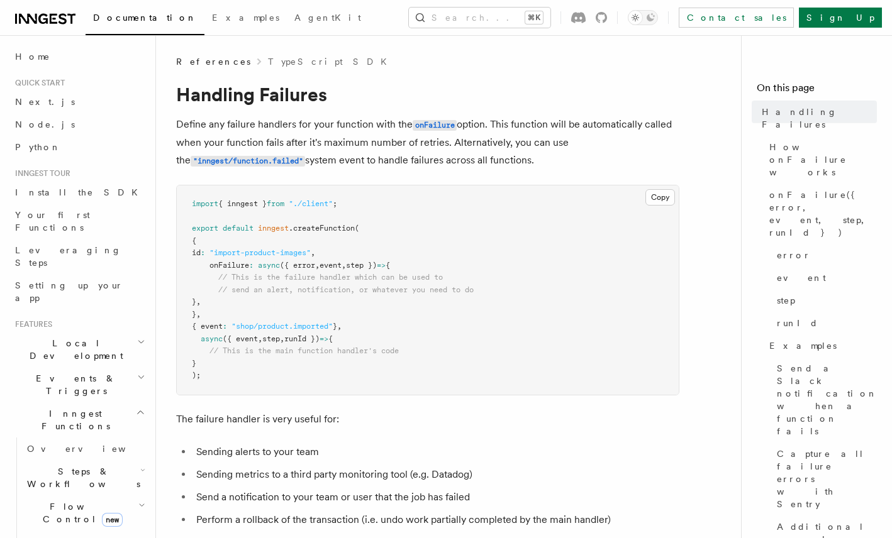 This screenshot has width=892, height=538. Describe the element at coordinates (68, 257) in the screenshot. I see `span: Leveraging Steps` at that location.